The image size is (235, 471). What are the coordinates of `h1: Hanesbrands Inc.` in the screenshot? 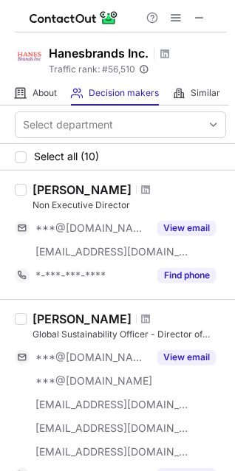 It's located at (98, 53).